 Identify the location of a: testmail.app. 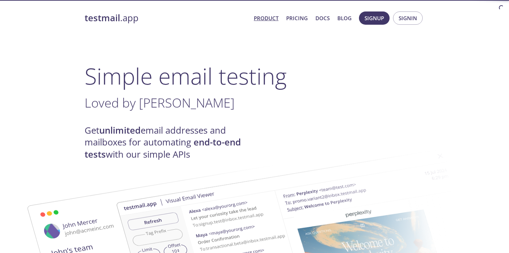
(167, 18).